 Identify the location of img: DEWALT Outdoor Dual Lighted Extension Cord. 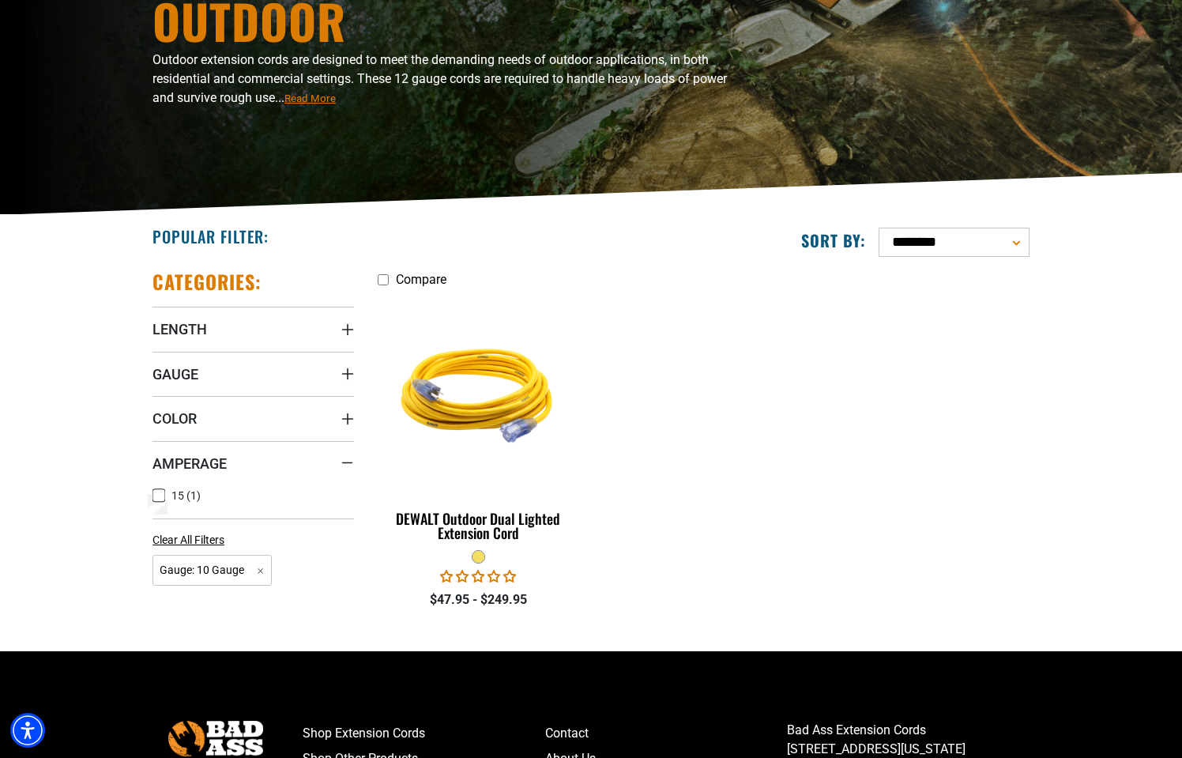
(479, 393).